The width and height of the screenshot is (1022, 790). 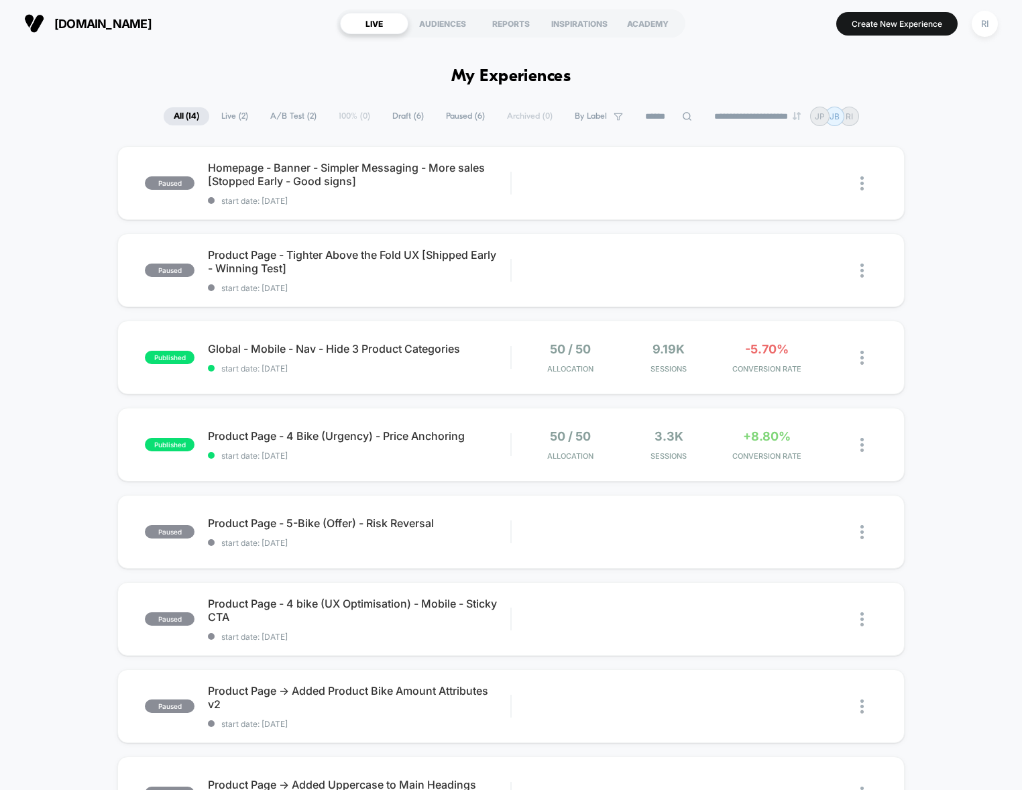 I want to click on span: By Label, so click(x=591, y=116).